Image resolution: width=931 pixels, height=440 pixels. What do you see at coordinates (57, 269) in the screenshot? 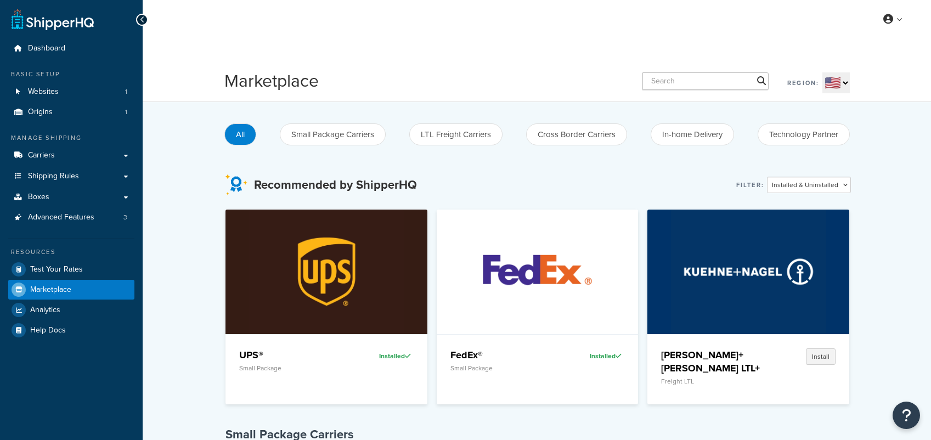
I see `span: Test Your Rates` at bounding box center [57, 269].